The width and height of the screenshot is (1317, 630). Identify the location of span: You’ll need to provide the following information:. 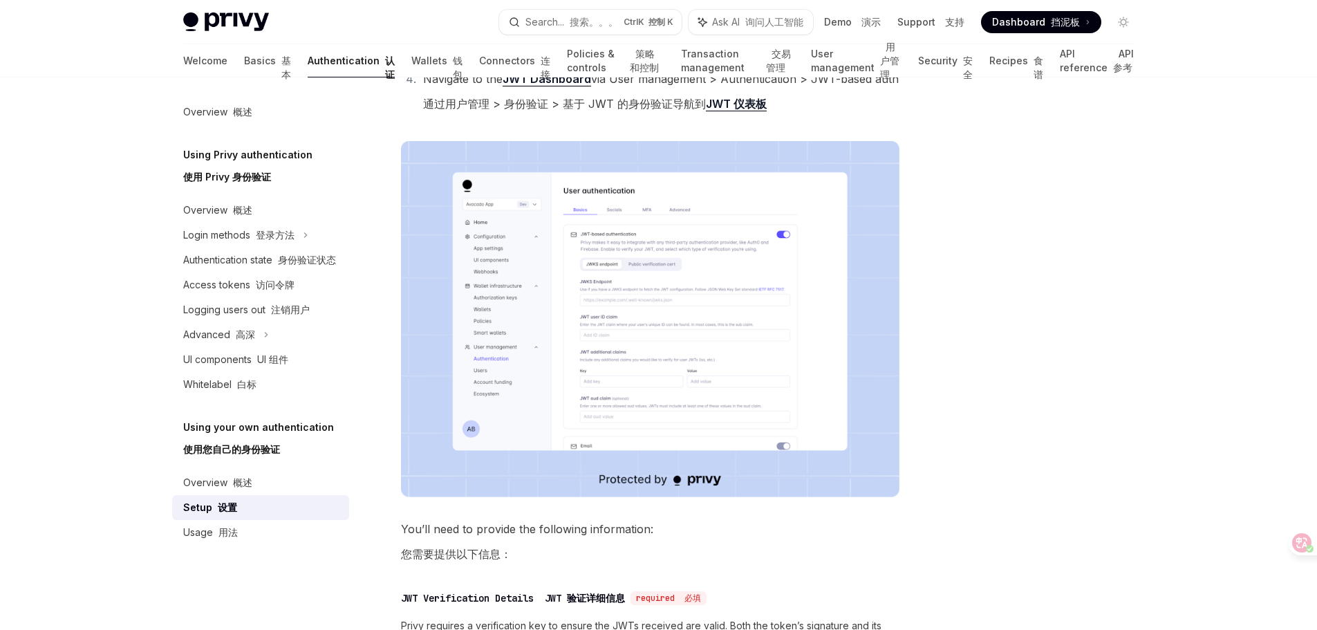
(650, 544).